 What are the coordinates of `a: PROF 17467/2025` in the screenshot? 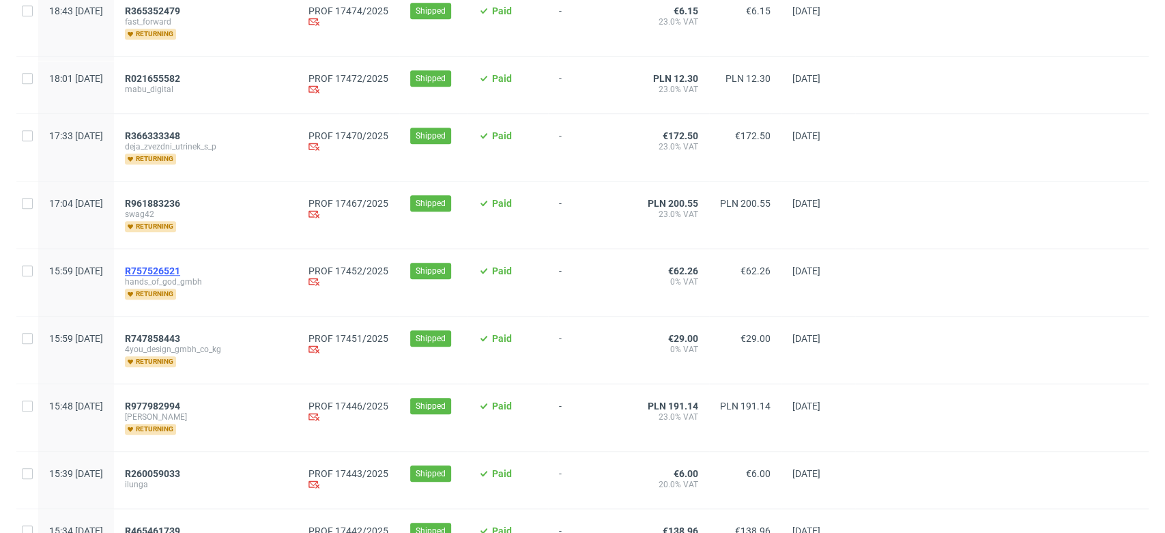 It's located at (348, 203).